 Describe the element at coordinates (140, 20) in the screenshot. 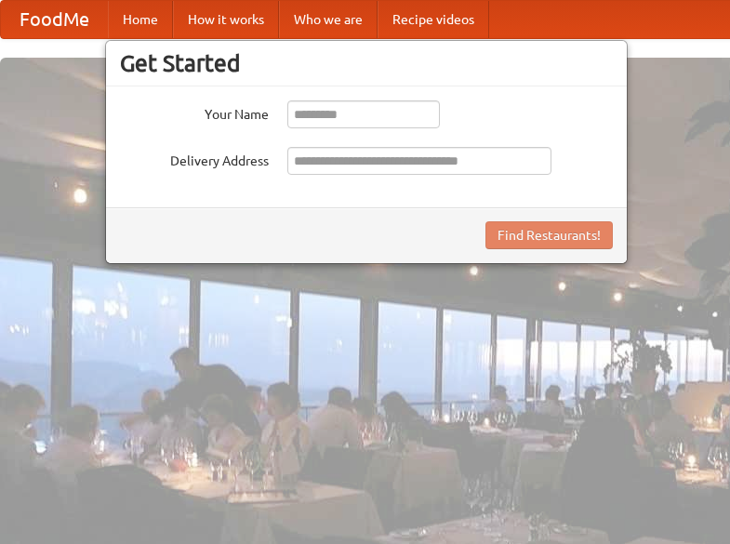

I see `a: Home` at that location.